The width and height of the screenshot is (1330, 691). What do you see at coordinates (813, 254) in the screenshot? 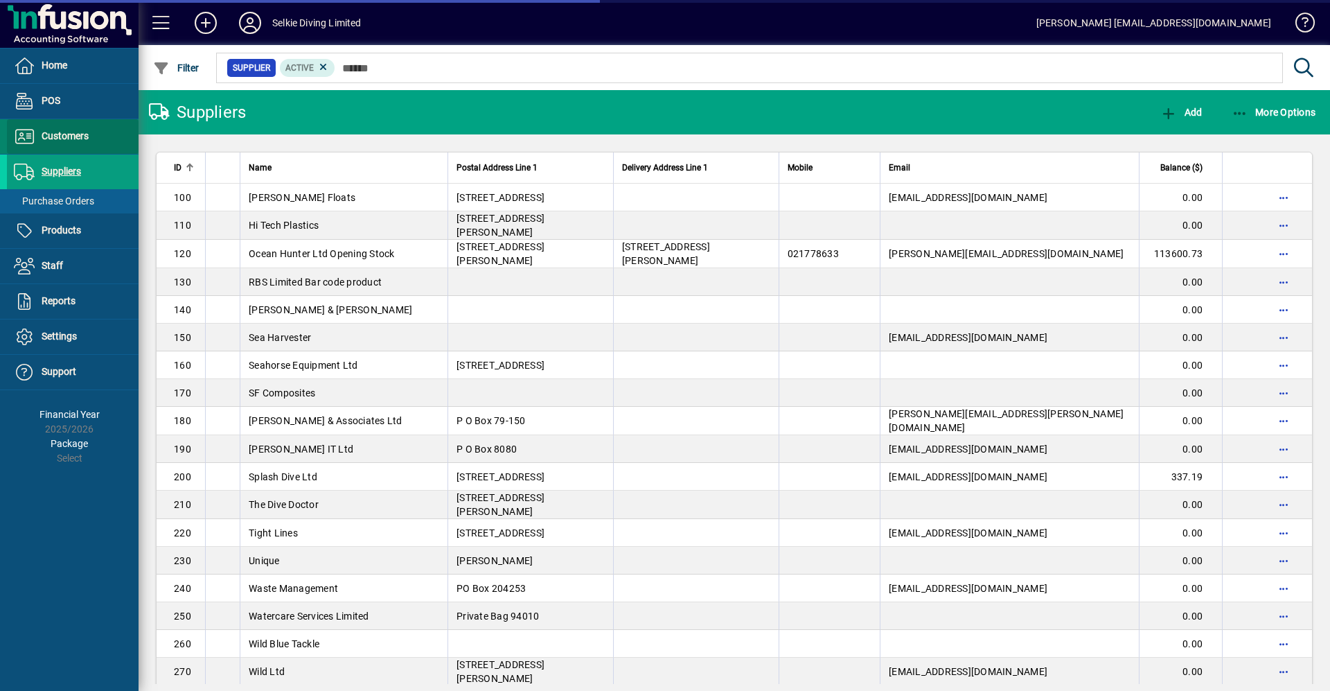
I see `span: 021778633` at bounding box center [813, 254].